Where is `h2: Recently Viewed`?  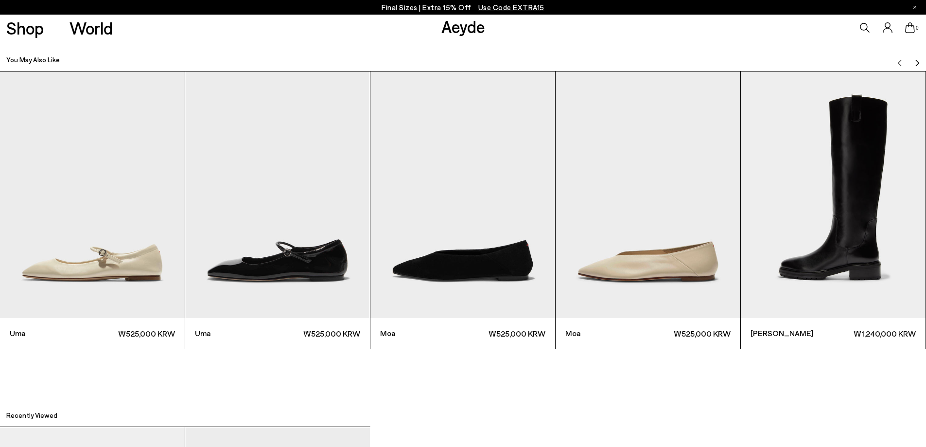 h2: Recently Viewed is located at coordinates (32, 415).